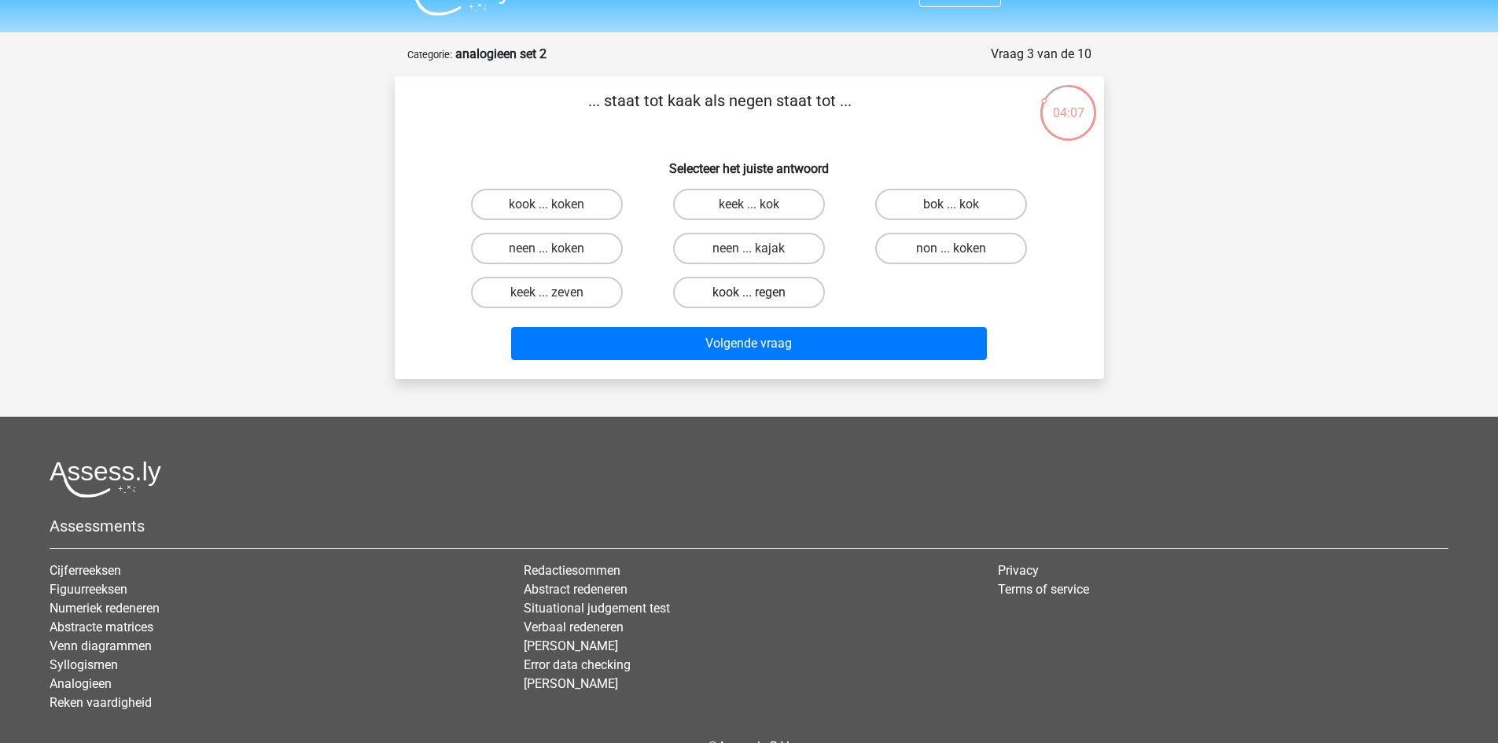 The image size is (1498, 743). I want to click on label: non ... koken, so click(951, 248).